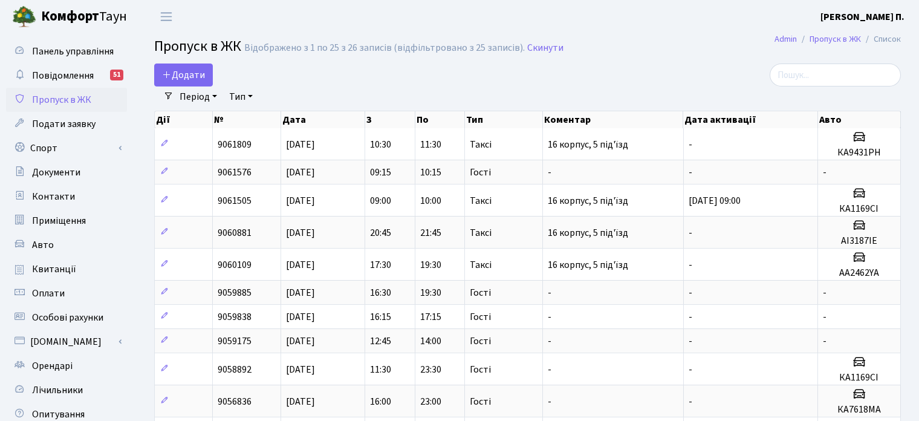 The width and height of the screenshot is (919, 421). What do you see at coordinates (67, 148) in the screenshot?
I see `a: Спорт` at bounding box center [67, 148].